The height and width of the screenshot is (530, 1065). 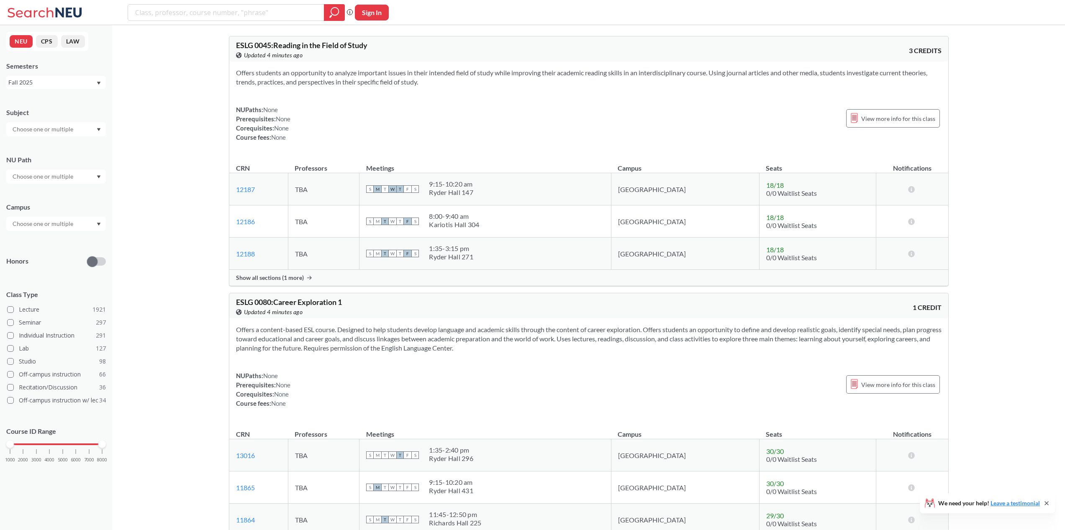 I want to click on div: Fall 2025, so click(x=52, y=82).